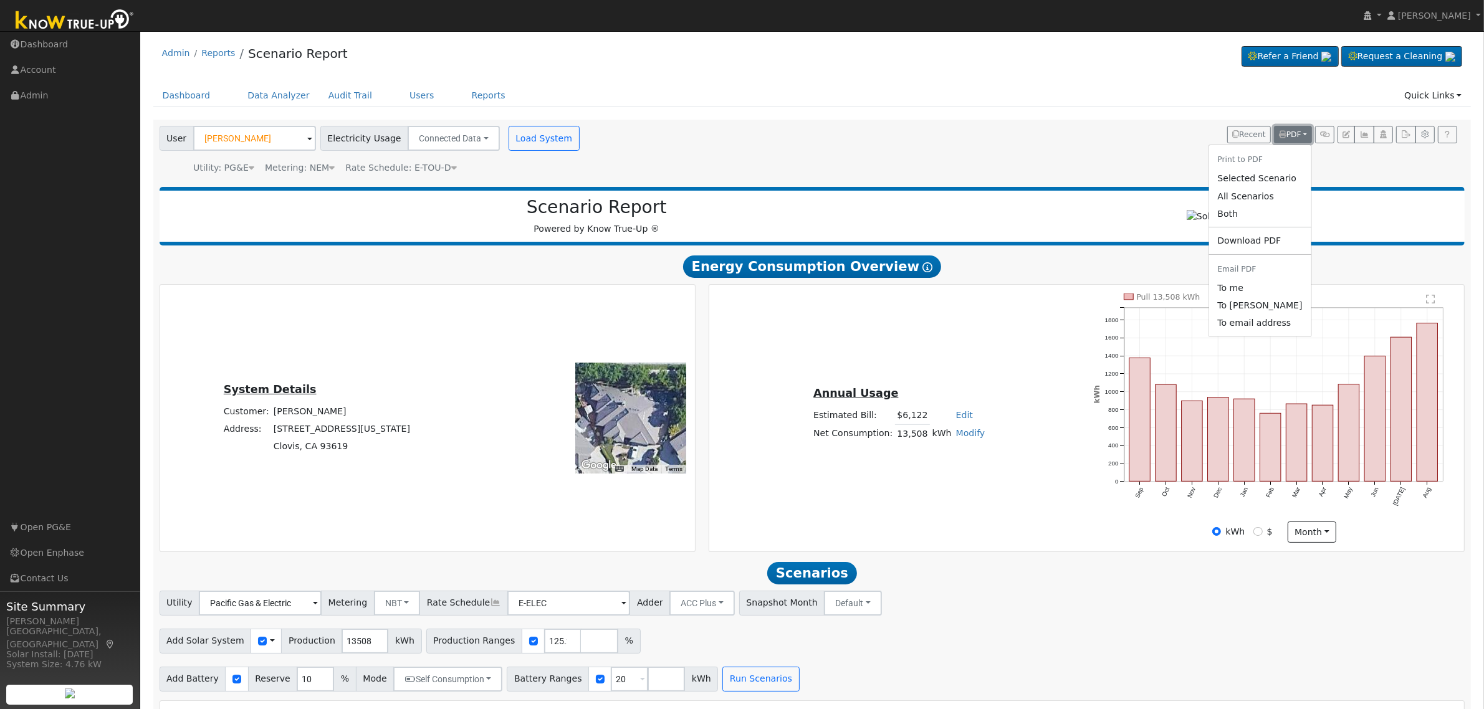 This screenshot has height=709, width=1484. I want to click on a: Modify, so click(971, 433).